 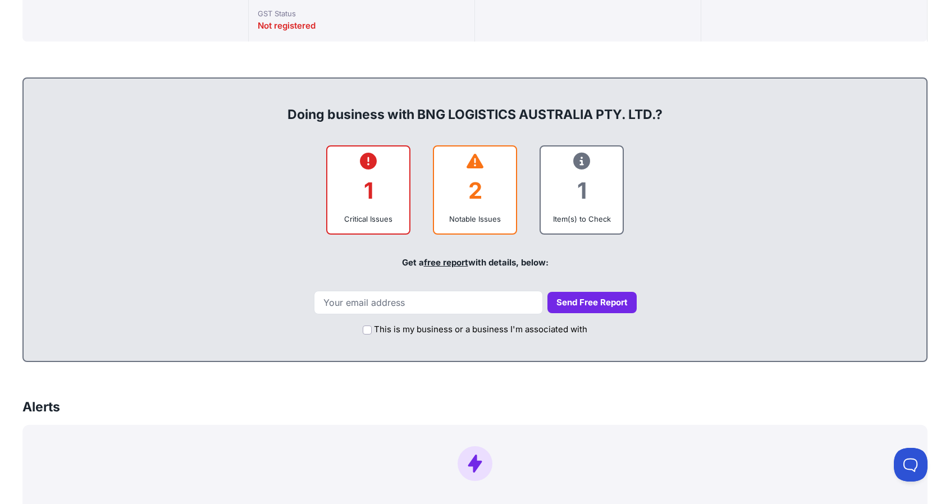 What do you see at coordinates (475, 219) in the screenshot?
I see `div: Notable Issues` at bounding box center [475, 219].